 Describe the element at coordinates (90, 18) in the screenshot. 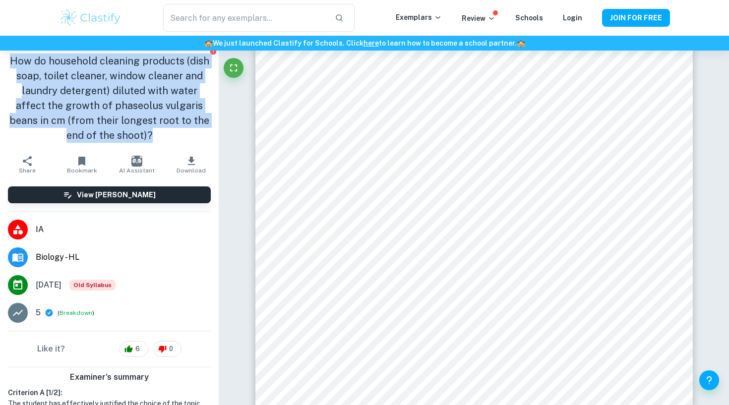

I see `a: Clastify logo` at that location.